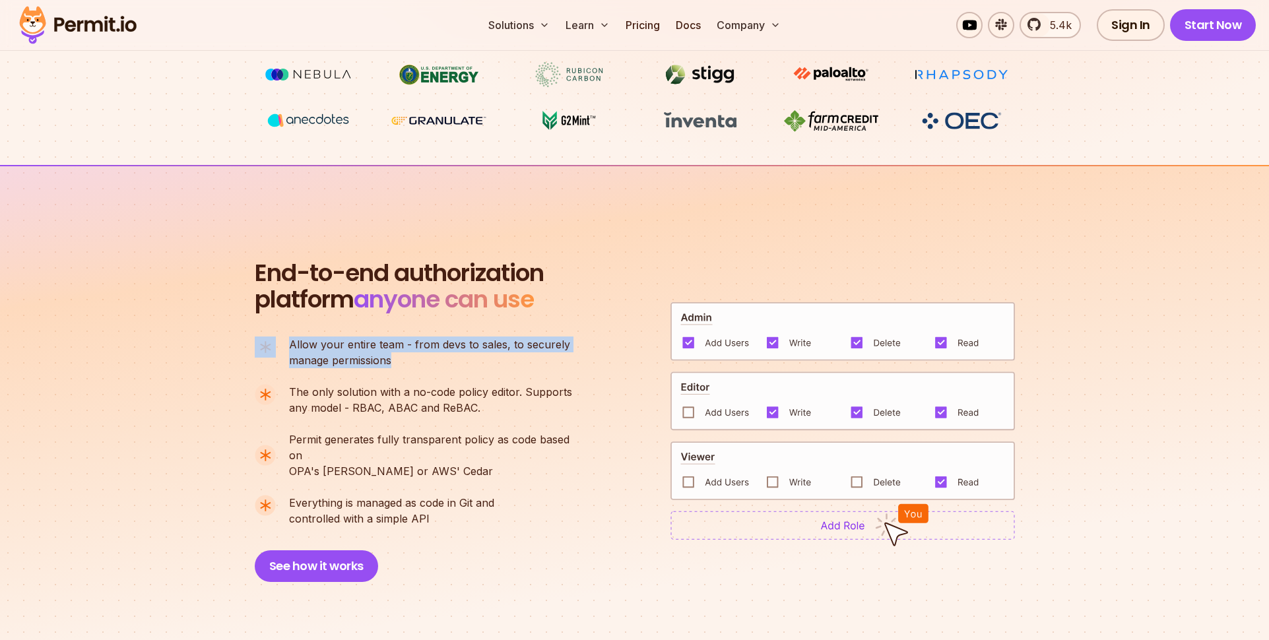 Image resolution: width=1269 pixels, height=640 pixels. What do you see at coordinates (439, 121) in the screenshot?
I see `img: Granulate` at bounding box center [439, 121].